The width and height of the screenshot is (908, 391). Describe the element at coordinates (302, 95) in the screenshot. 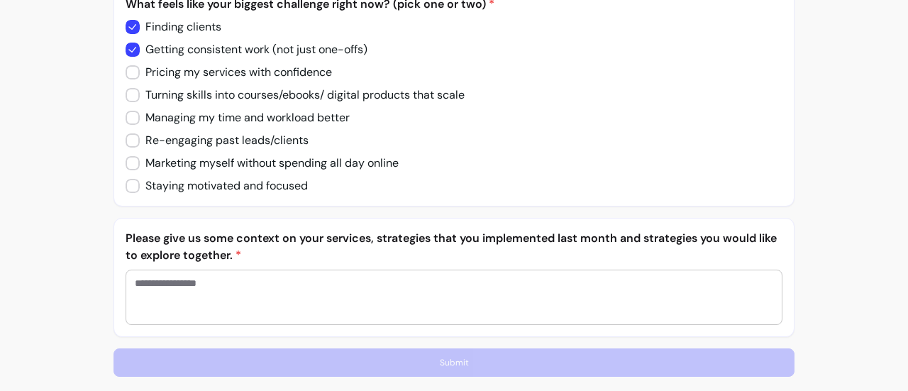

I see `input: Turning skills into courses/ebooks/ digital products that scale` at that location.